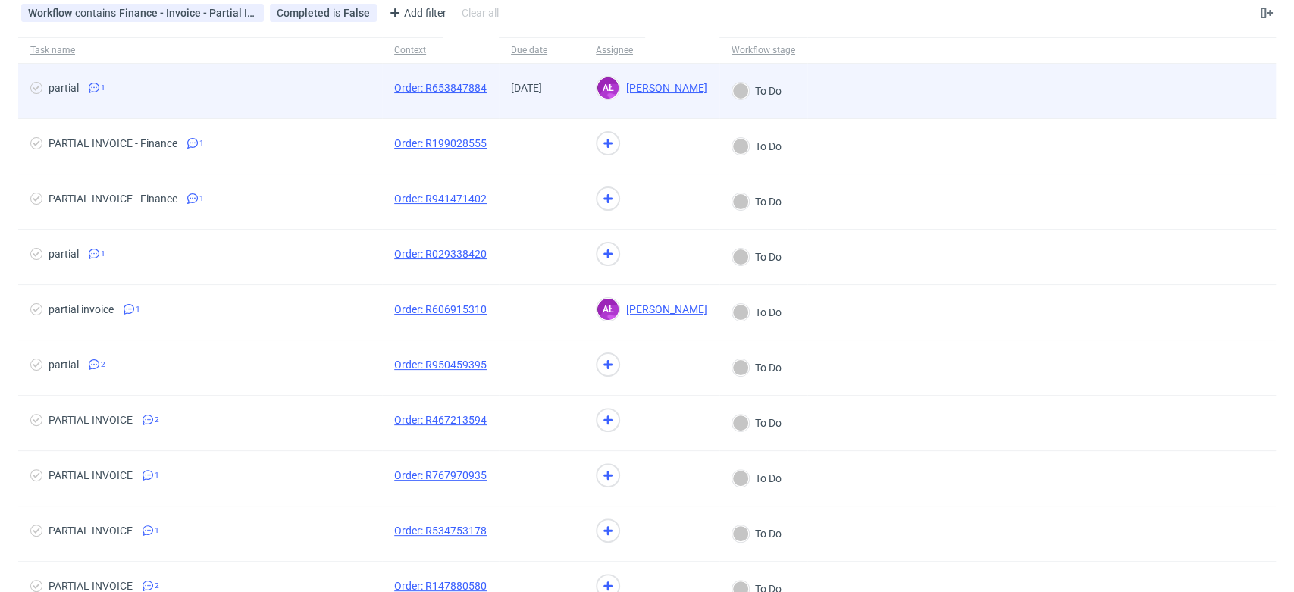 This screenshot has width=1294, height=592. I want to click on div: partial invoice, so click(81, 309).